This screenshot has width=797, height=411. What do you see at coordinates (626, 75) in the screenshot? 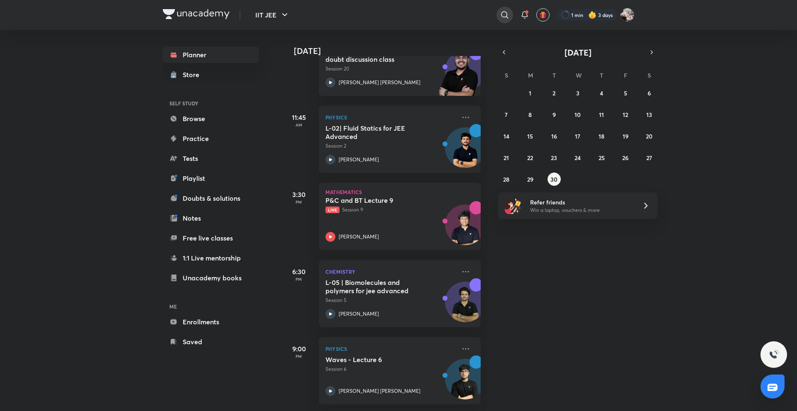
I see `abbr: Friday` at bounding box center [626, 75].